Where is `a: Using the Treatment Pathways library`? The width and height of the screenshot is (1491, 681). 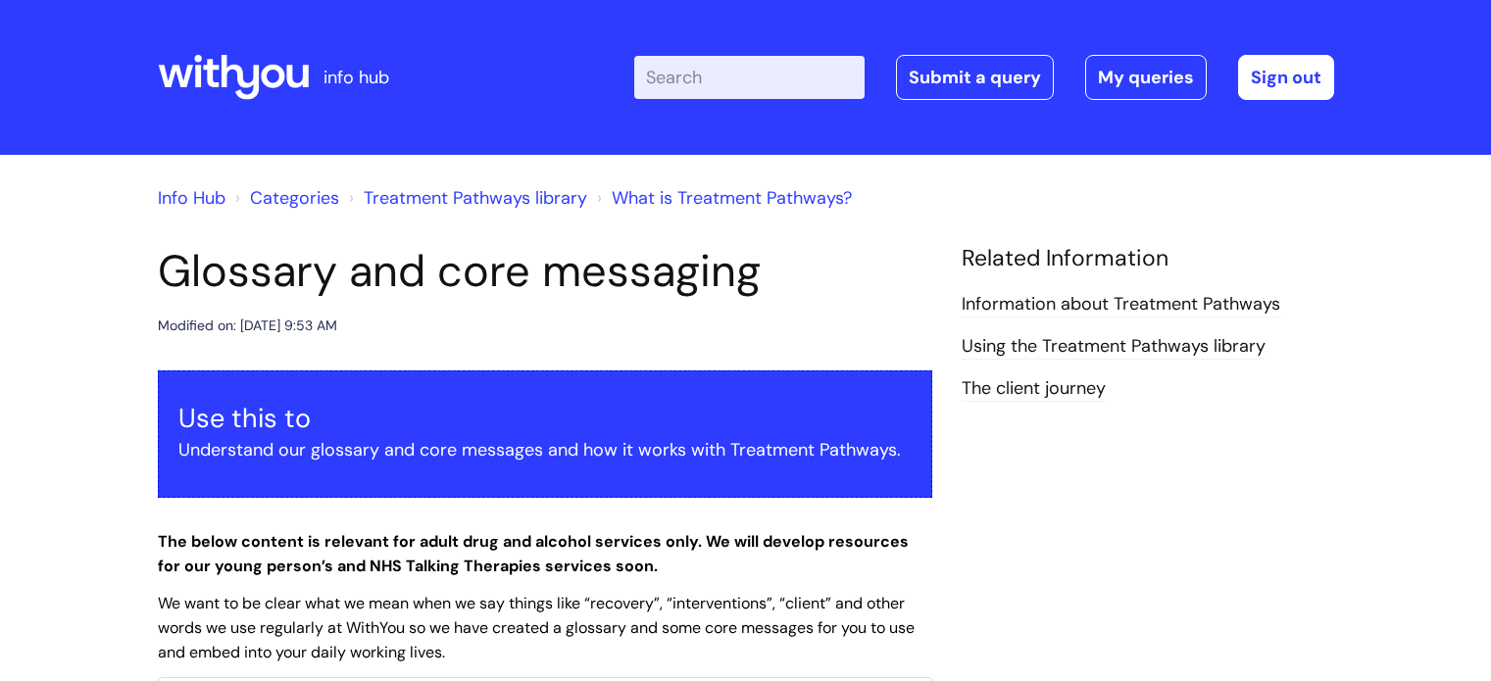 a: Using the Treatment Pathways library is located at coordinates (1114, 347).